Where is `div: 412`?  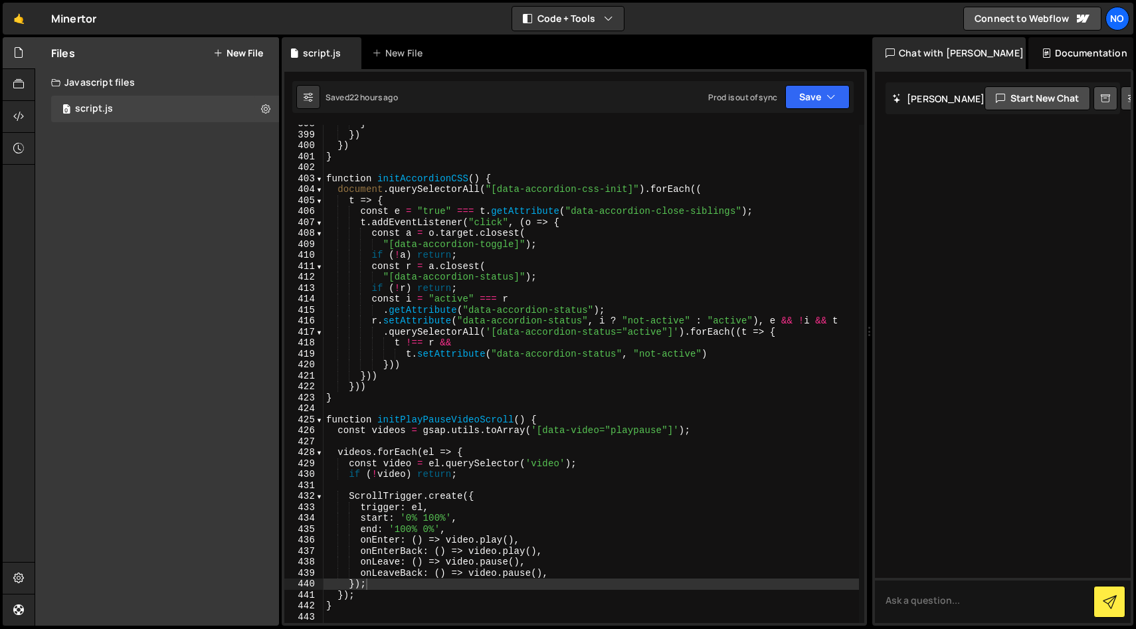 div: 412 is located at coordinates (304, 277).